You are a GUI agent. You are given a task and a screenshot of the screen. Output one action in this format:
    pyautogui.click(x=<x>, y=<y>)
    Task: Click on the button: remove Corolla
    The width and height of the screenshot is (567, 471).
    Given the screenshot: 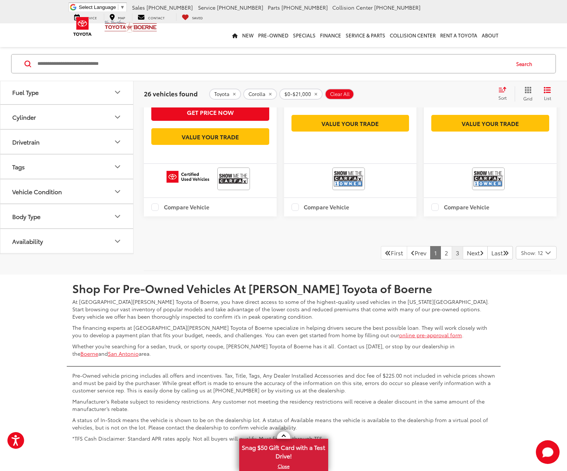 What is the action you would take?
    pyautogui.click(x=260, y=94)
    